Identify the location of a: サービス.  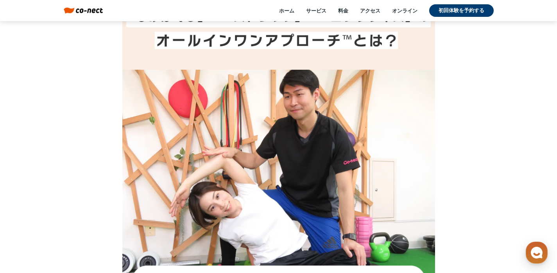
(316, 11).